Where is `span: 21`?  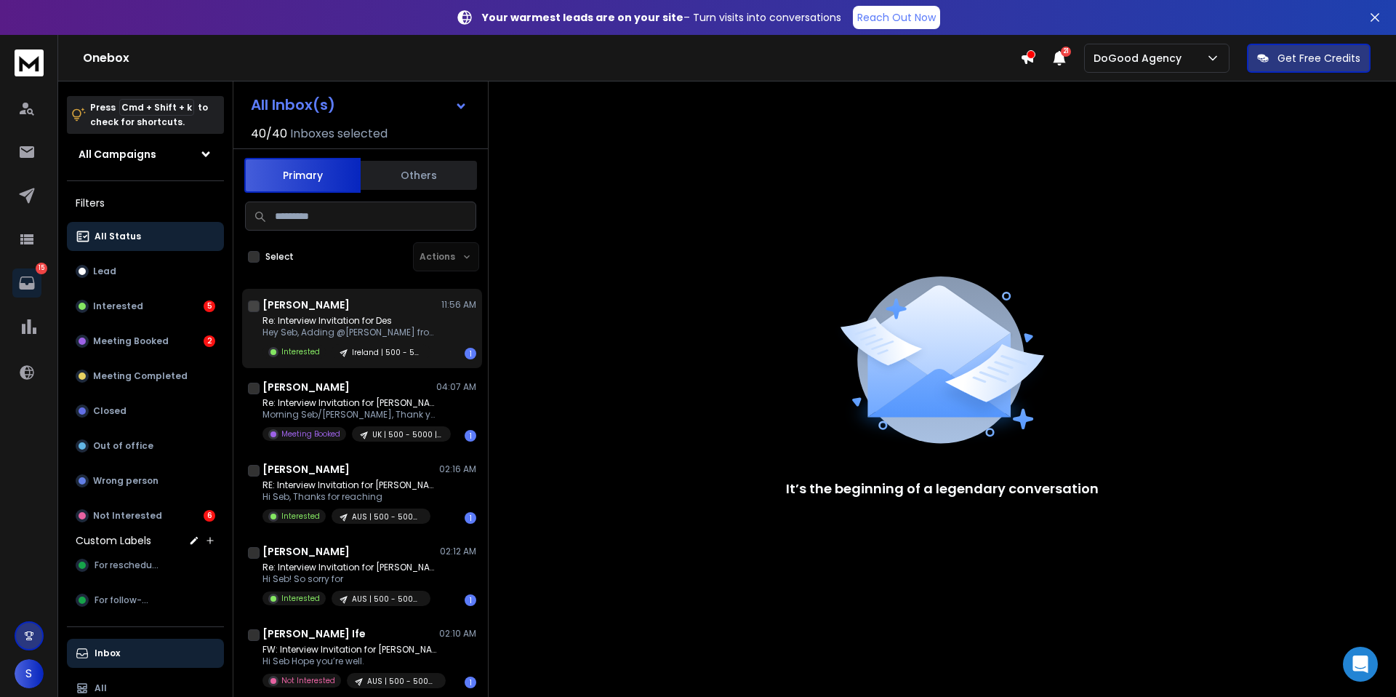 span: 21 is located at coordinates (1066, 52).